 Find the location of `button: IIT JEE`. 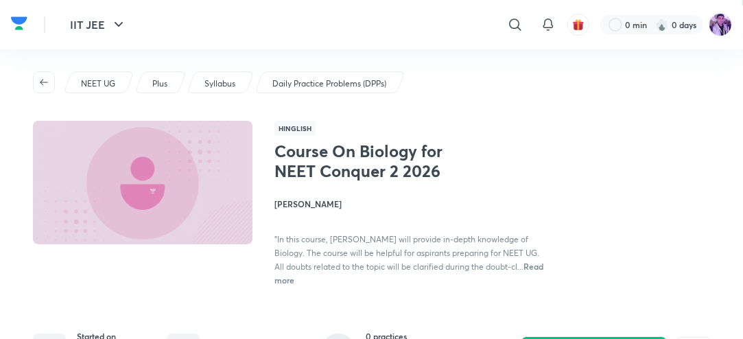

button: IIT JEE is located at coordinates (98, 25).